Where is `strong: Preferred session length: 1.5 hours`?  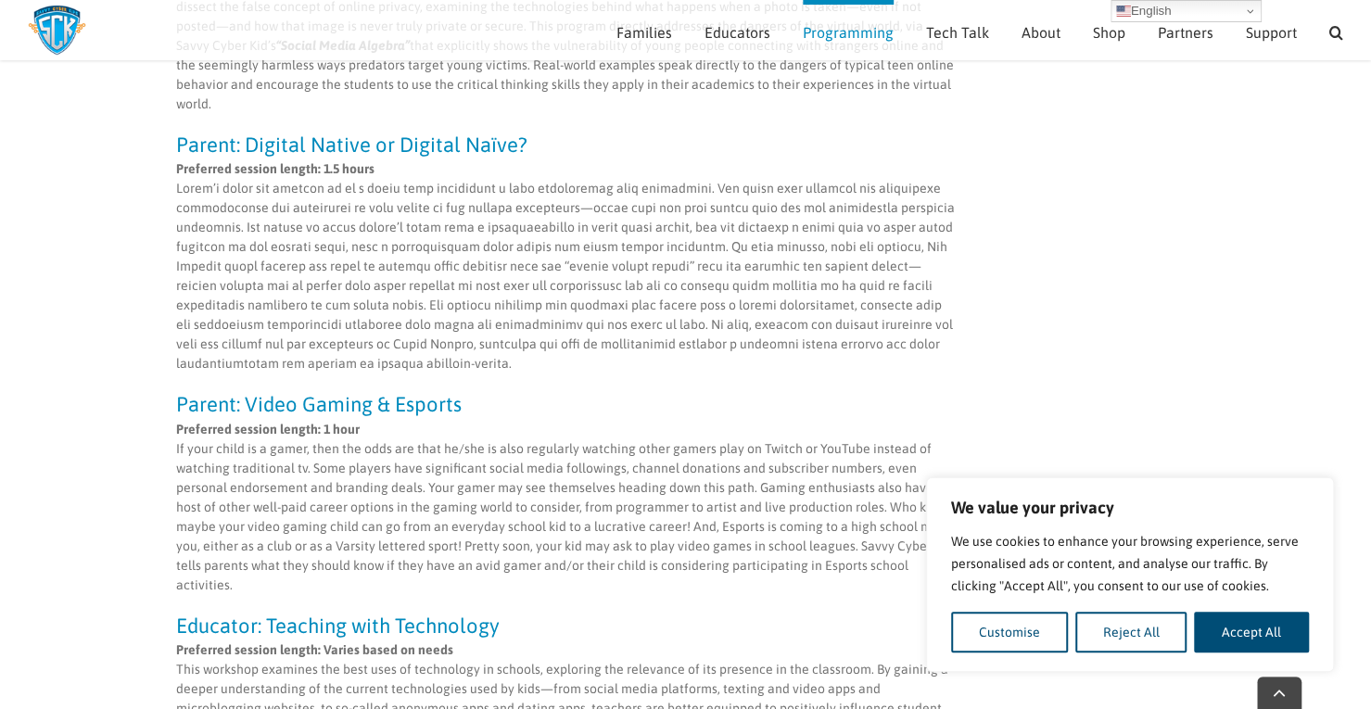 strong: Preferred session length: 1.5 hours is located at coordinates (275, 169).